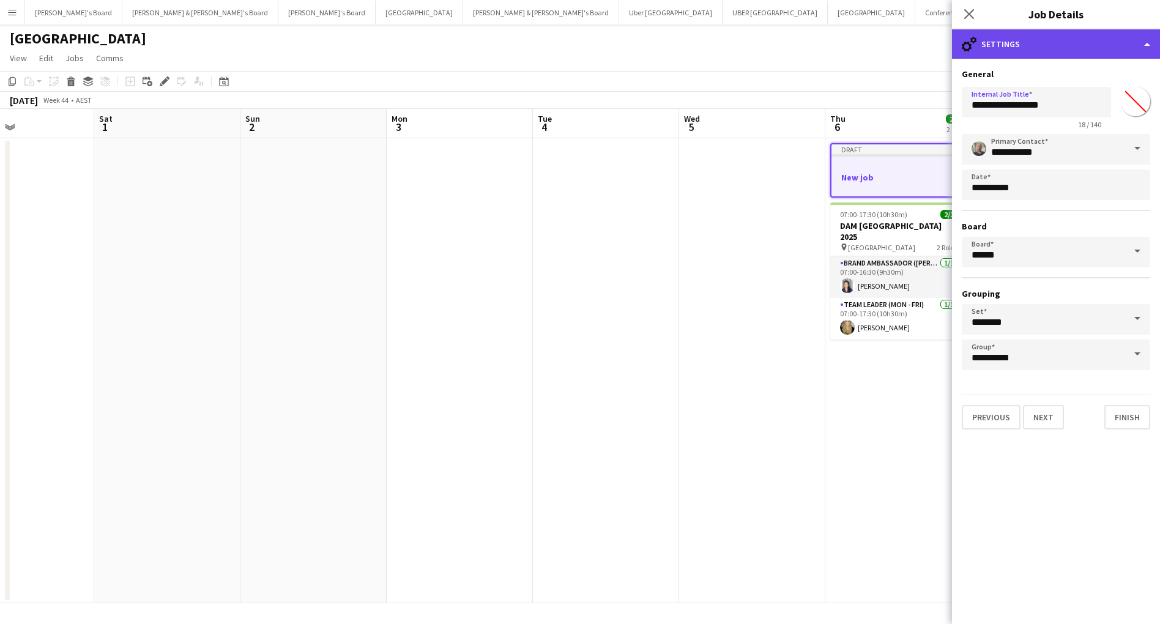 The image size is (1160, 624). What do you see at coordinates (837, 127) in the screenshot?
I see `span: 6` at bounding box center [837, 127].